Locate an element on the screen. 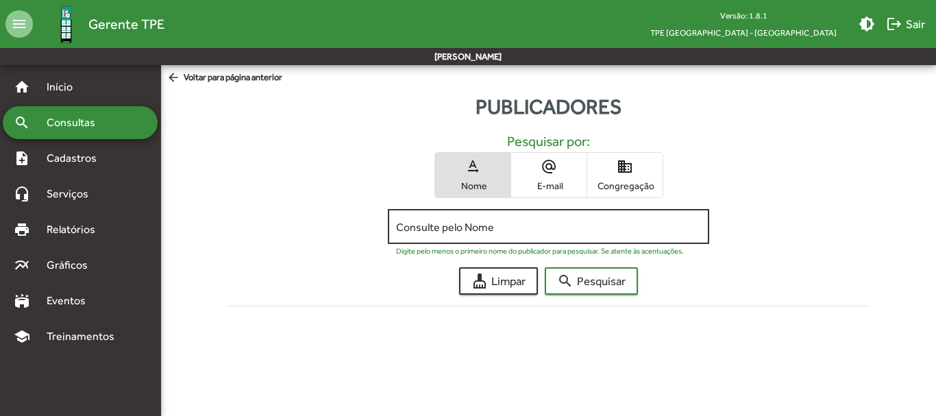  mat-icon: print is located at coordinates (22, 229).